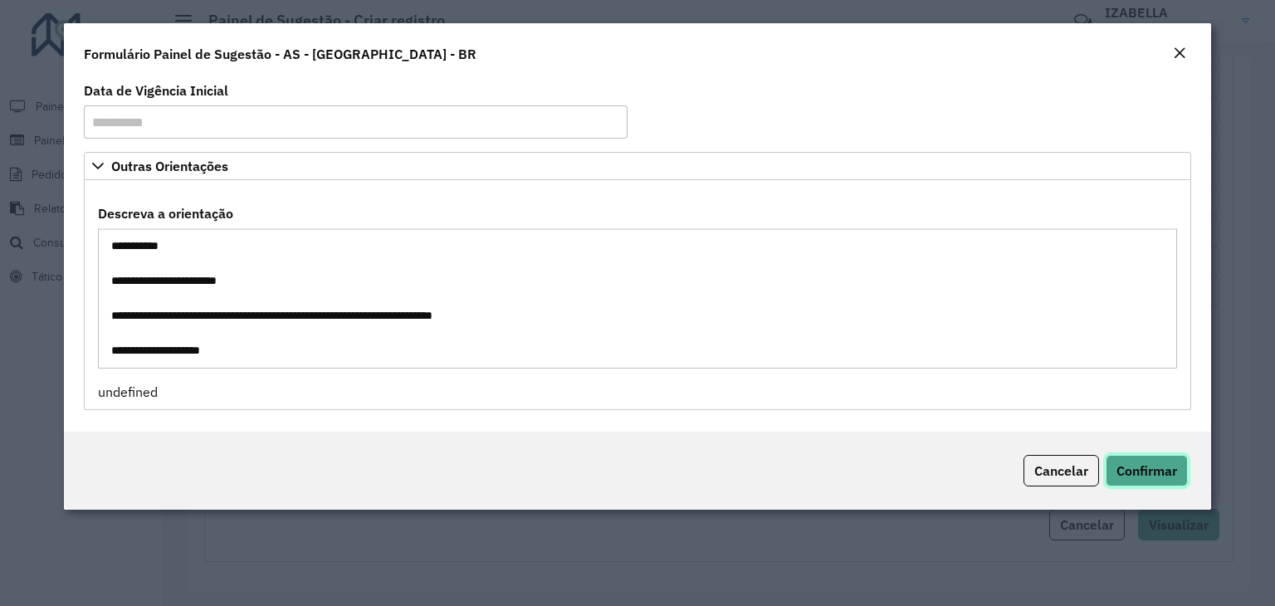  What do you see at coordinates (169, 166) in the screenshot?
I see `span: Outras Orientações` at bounding box center [169, 166].